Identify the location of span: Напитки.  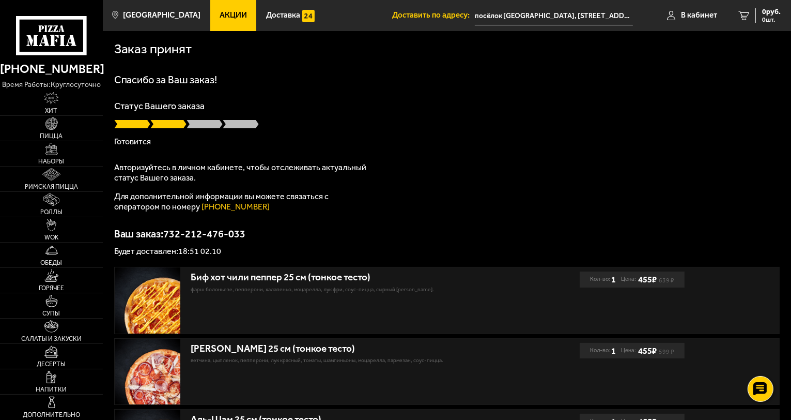
(52, 389).